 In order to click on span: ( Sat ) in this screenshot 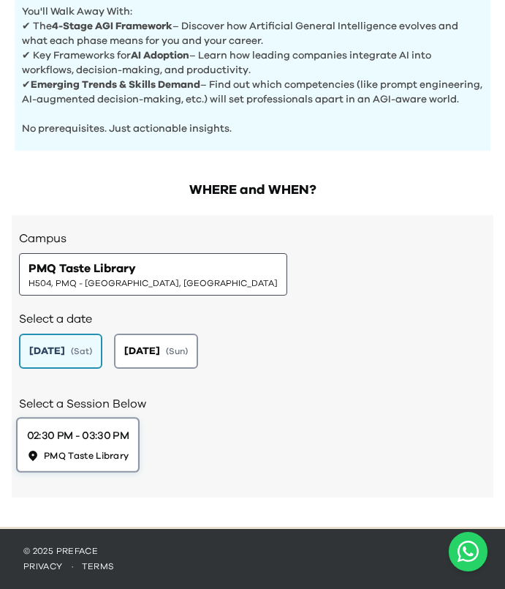, I will do `click(81, 351)`.